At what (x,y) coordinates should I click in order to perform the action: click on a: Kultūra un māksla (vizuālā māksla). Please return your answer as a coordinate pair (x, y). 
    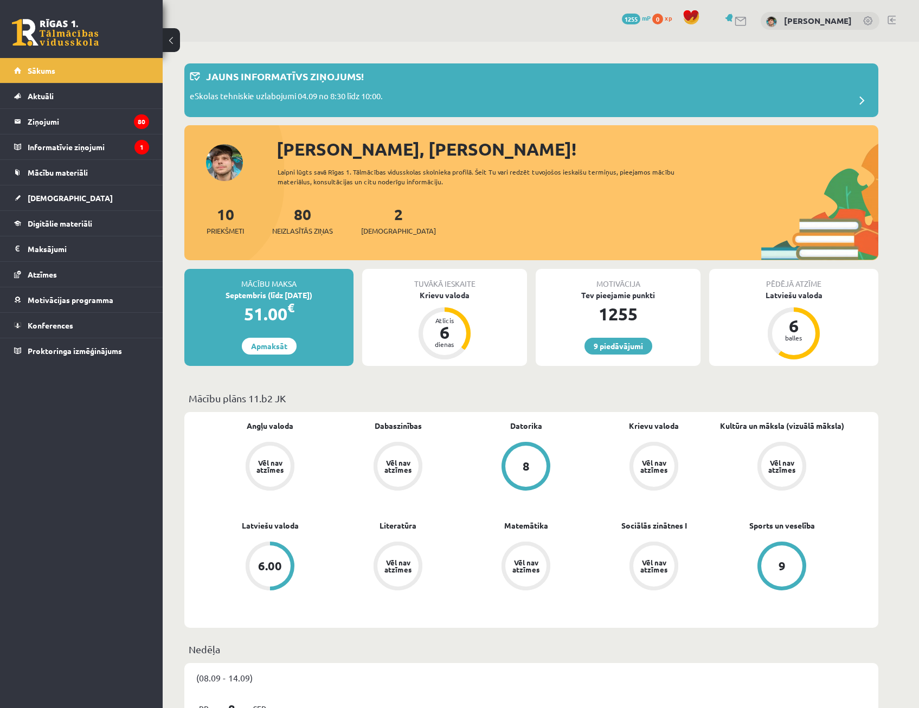
    Looking at the image, I should click on (782, 426).